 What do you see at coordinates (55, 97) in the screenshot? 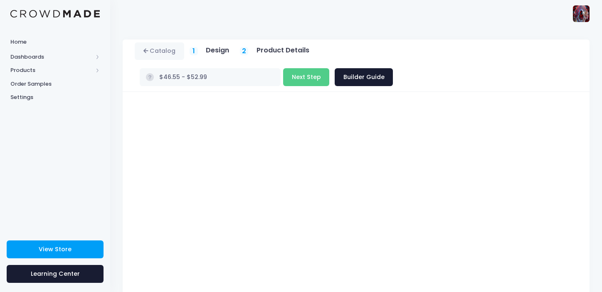
I see `span: Settings` at bounding box center [55, 97].